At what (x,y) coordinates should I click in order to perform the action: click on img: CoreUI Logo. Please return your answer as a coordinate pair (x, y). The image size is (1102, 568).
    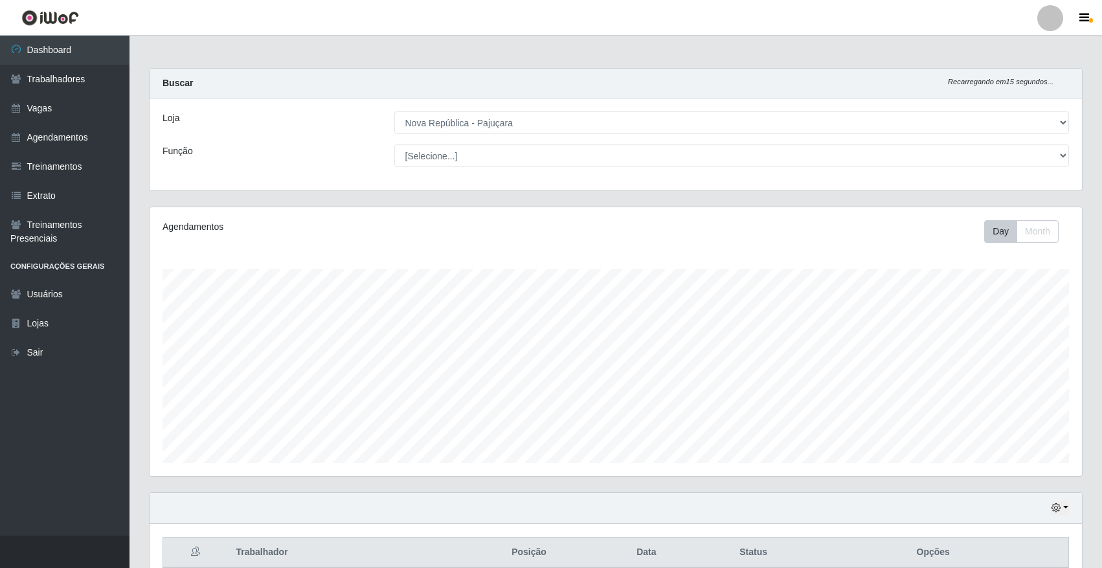
    Looking at the image, I should click on (50, 17).